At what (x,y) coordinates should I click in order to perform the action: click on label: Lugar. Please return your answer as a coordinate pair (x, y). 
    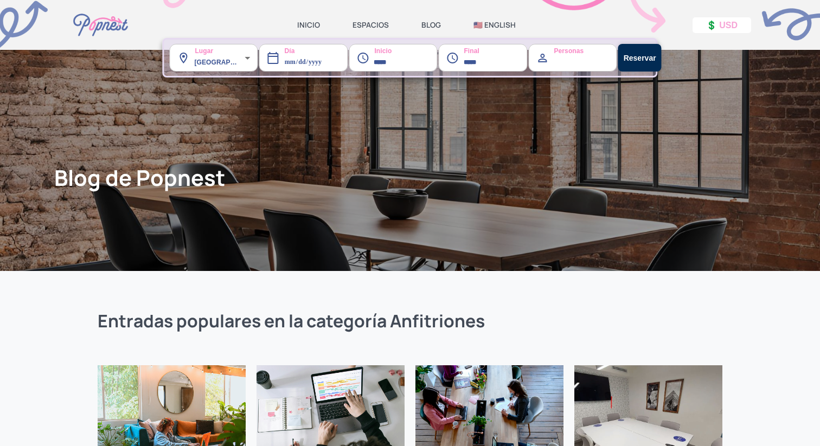
    Looking at the image, I should click on (195, 47).